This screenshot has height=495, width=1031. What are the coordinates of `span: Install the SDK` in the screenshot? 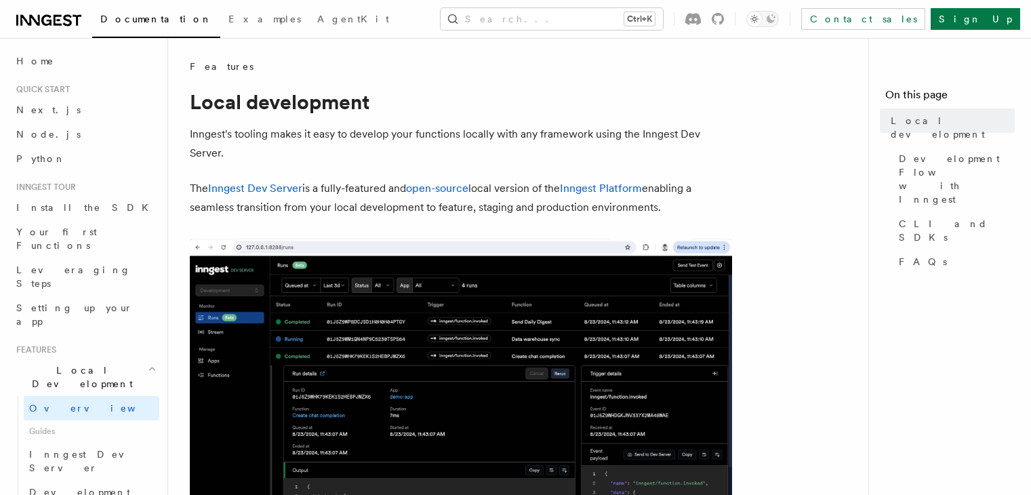 It's located at (86, 207).